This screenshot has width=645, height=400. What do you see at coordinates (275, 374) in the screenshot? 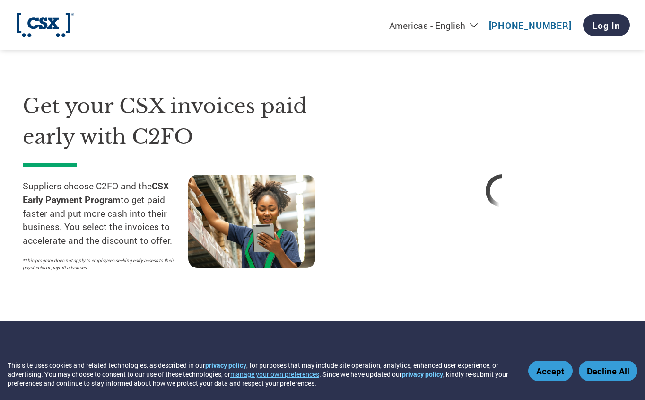
I see `button: manage your own preferences` at bounding box center [275, 374].